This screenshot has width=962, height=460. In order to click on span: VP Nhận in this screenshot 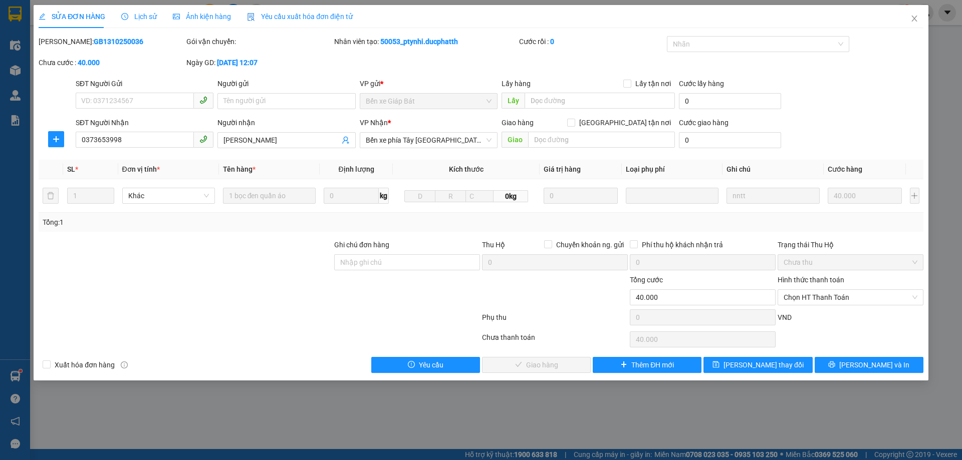, I will do `click(374, 123)`.